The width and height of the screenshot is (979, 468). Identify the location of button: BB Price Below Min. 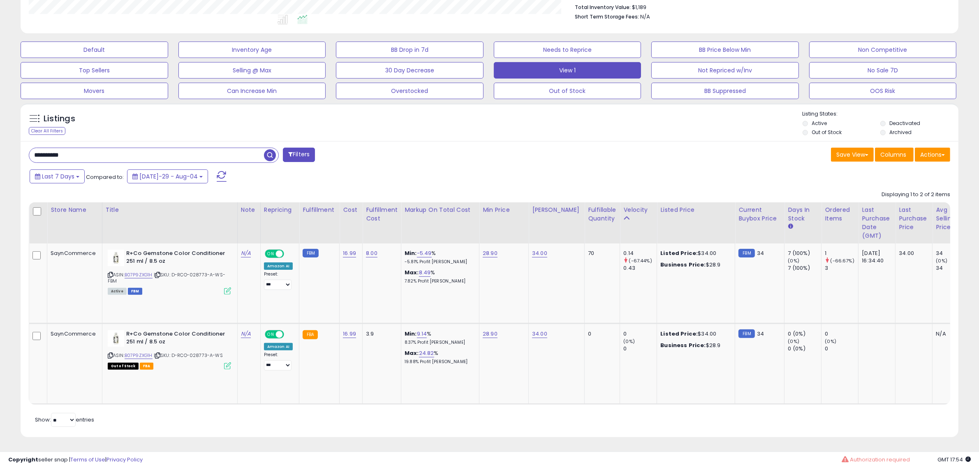
(725, 50).